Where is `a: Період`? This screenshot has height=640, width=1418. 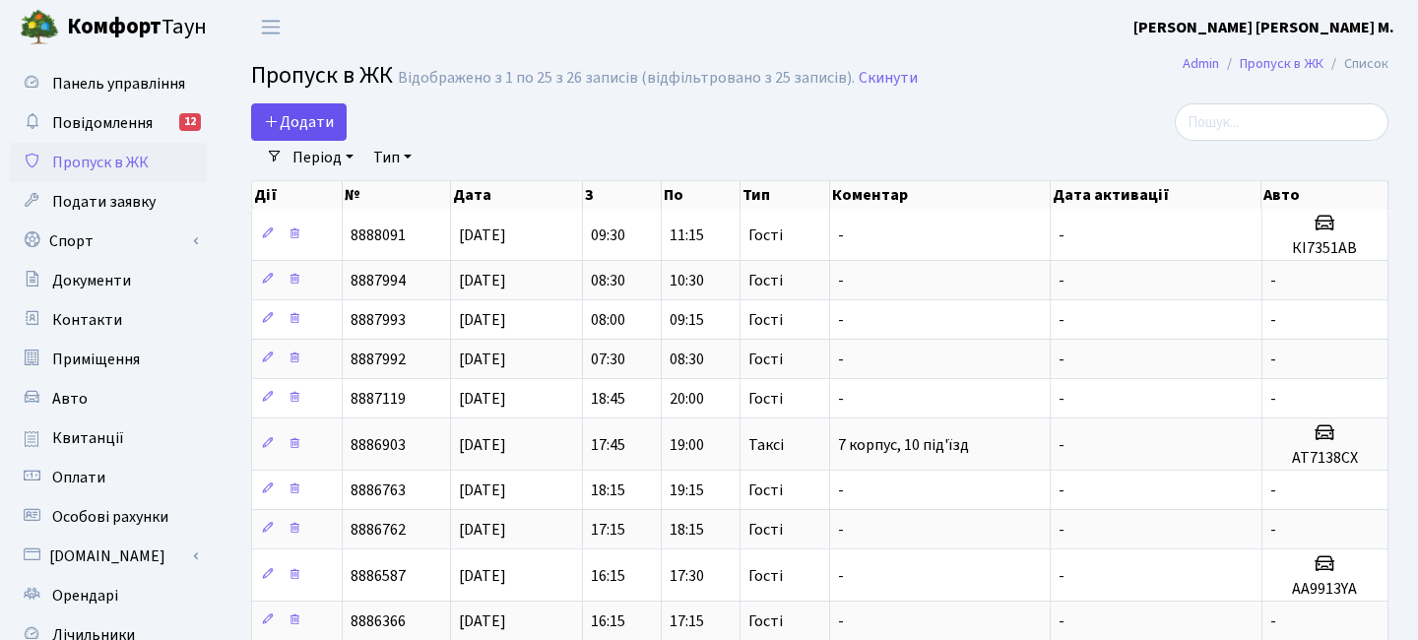 a: Період is located at coordinates (323, 158).